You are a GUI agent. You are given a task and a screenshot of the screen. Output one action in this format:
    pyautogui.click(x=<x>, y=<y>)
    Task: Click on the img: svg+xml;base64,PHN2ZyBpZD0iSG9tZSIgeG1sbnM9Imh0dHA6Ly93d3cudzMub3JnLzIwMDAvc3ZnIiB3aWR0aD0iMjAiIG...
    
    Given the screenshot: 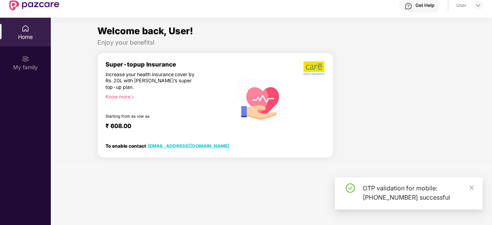 What is the action you would take?
    pyautogui.click(x=25, y=28)
    